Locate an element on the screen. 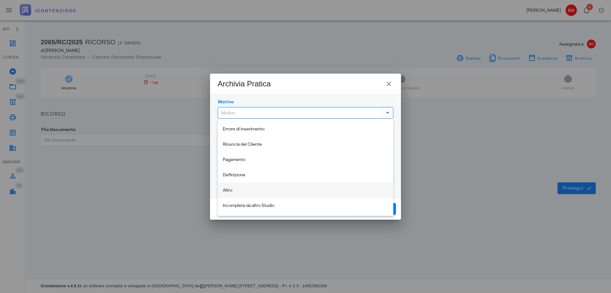 Image resolution: width=611 pixels, height=293 pixels. div: Incompleta da altro Studio is located at coordinates (306, 205).